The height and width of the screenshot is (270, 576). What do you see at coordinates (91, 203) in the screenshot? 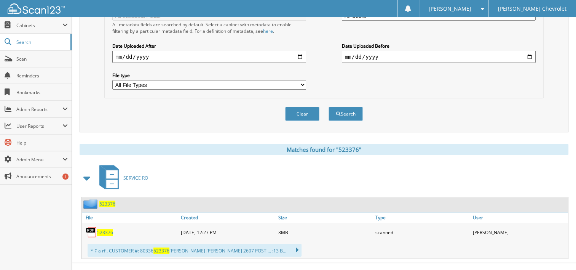
I see `img: folder2.png` at bounding box center [91, 203].